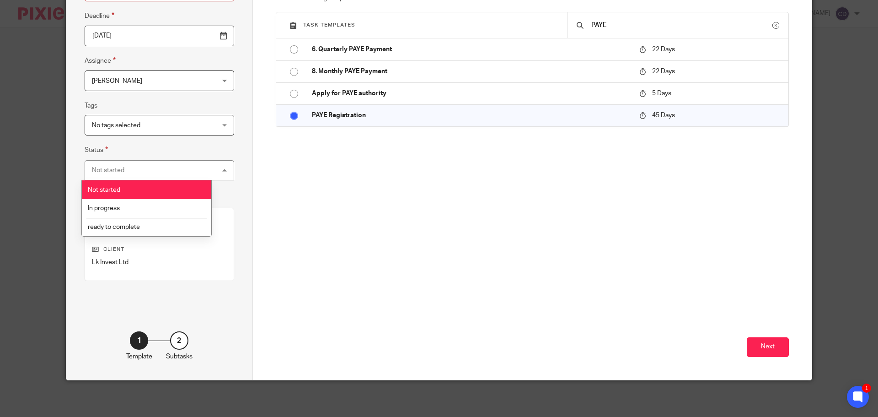  What do you see at coordinates (768, 347) in the screenshot?
I see `button: Next` at bounding box center [768, 347].